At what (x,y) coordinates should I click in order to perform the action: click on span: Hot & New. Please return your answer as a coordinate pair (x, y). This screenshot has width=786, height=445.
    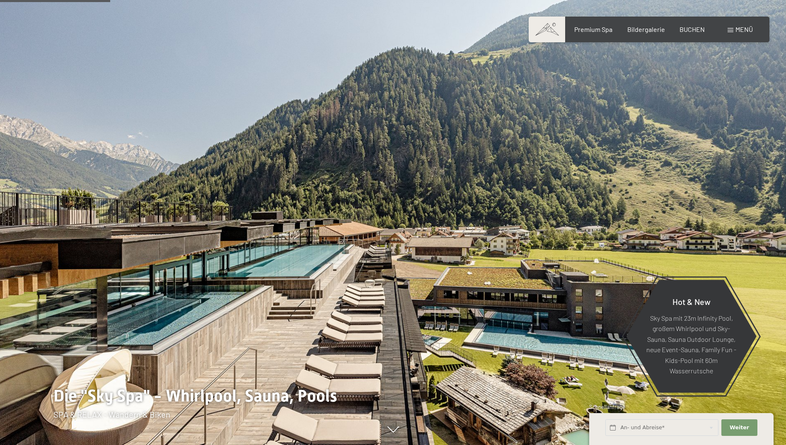
    Looking at the image, I should click on (692, 301).